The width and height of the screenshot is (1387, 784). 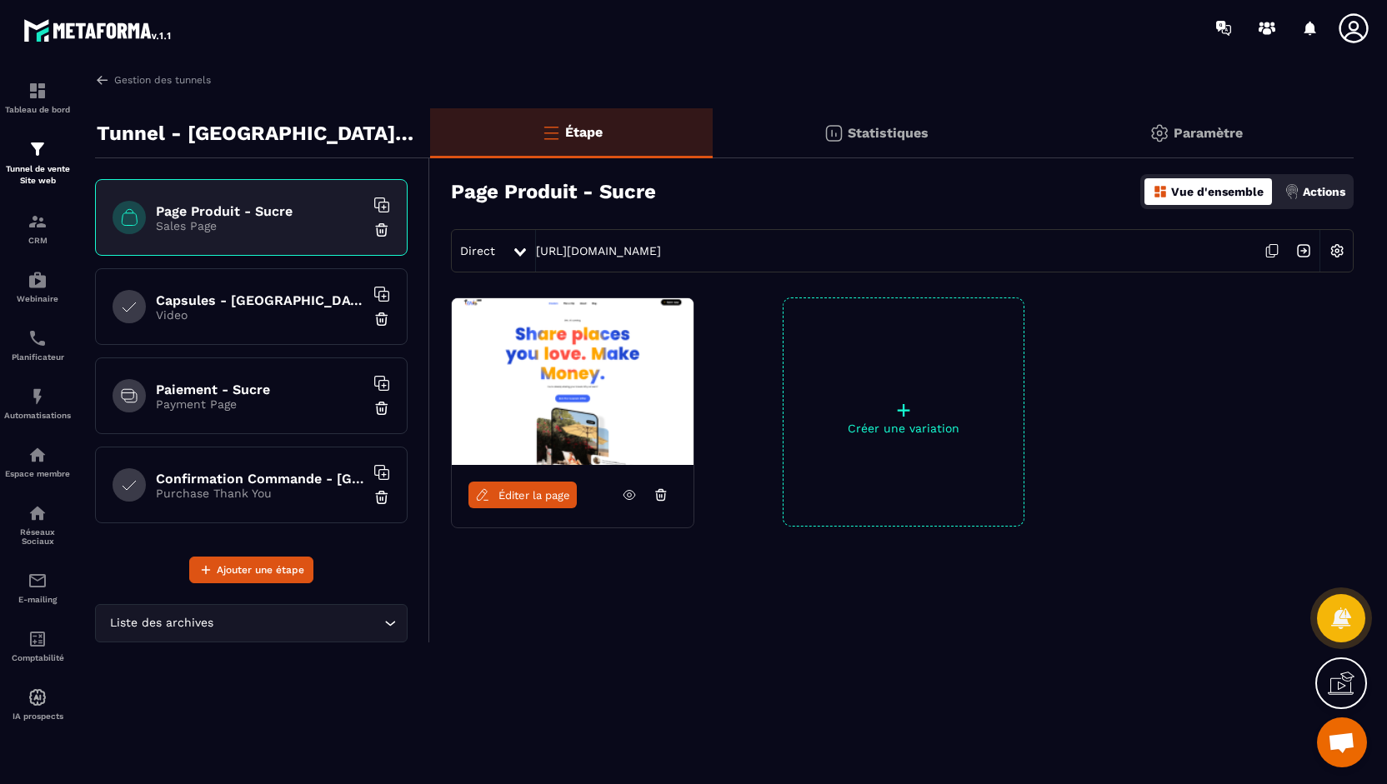 What do you see at coordinates (1304, 251) in the screenshot?
I see `img: arrow-next.bcc2205e.svg` at bounding box center [1304, 251].